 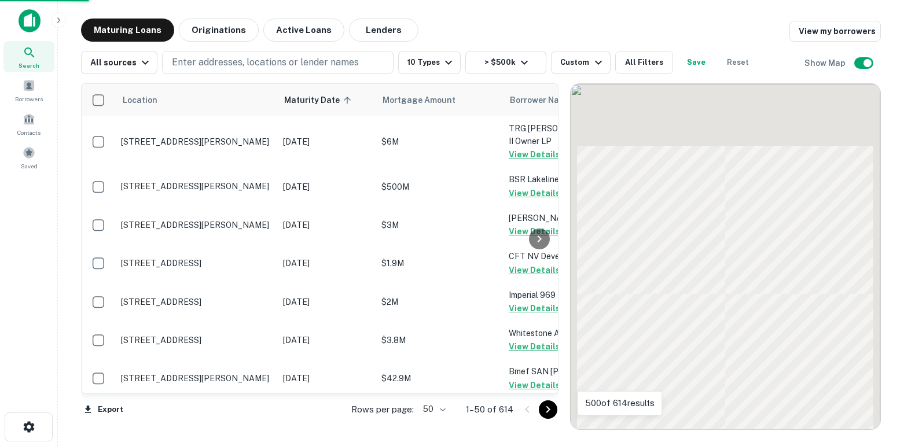 I want to click on th: Borrower Name, so click(x=567, y=100).